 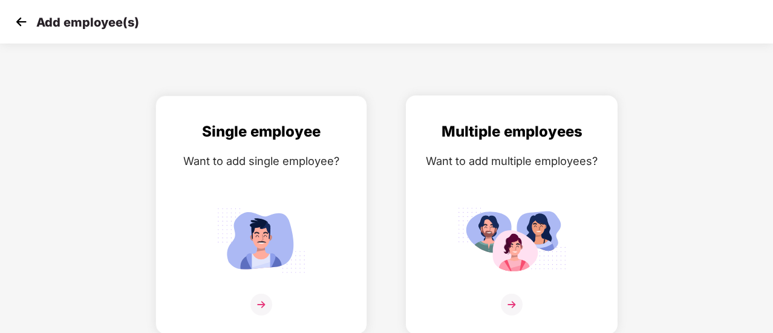 I want to click on div: Want to add single employee?, so click(x=261, y=161).